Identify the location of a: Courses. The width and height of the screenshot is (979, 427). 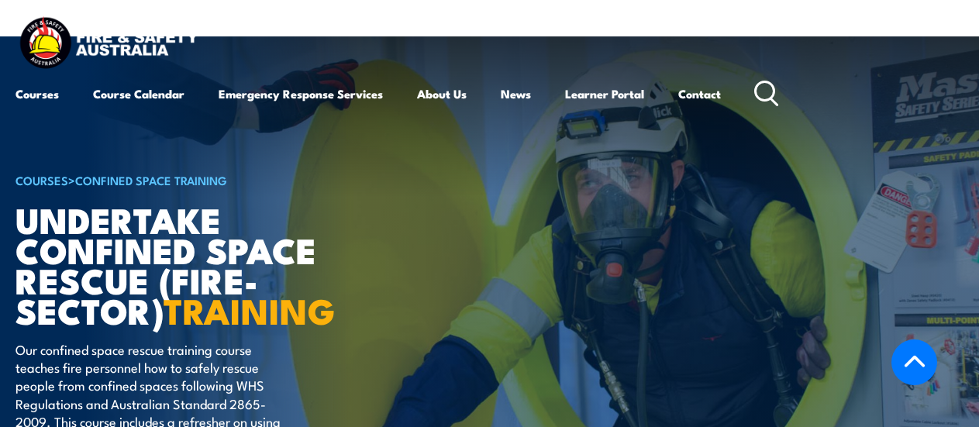
(37, 94).